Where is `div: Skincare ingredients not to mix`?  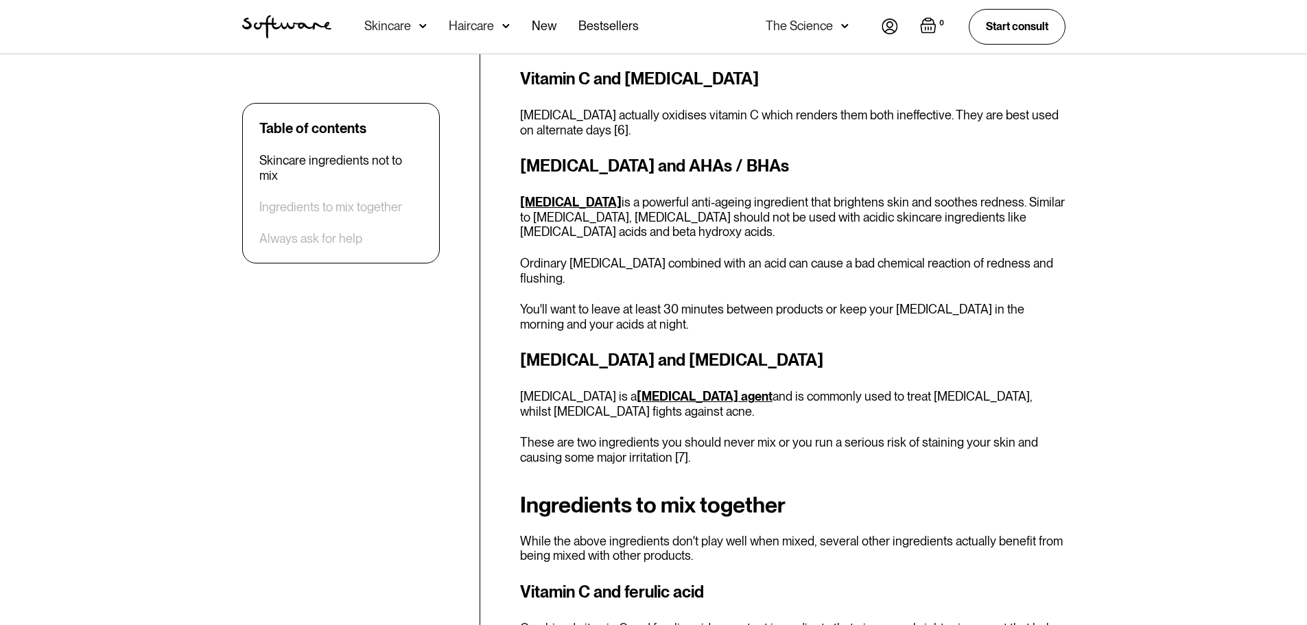
div: Skincare ingredients not to mix is located at coordinates (341, 167).